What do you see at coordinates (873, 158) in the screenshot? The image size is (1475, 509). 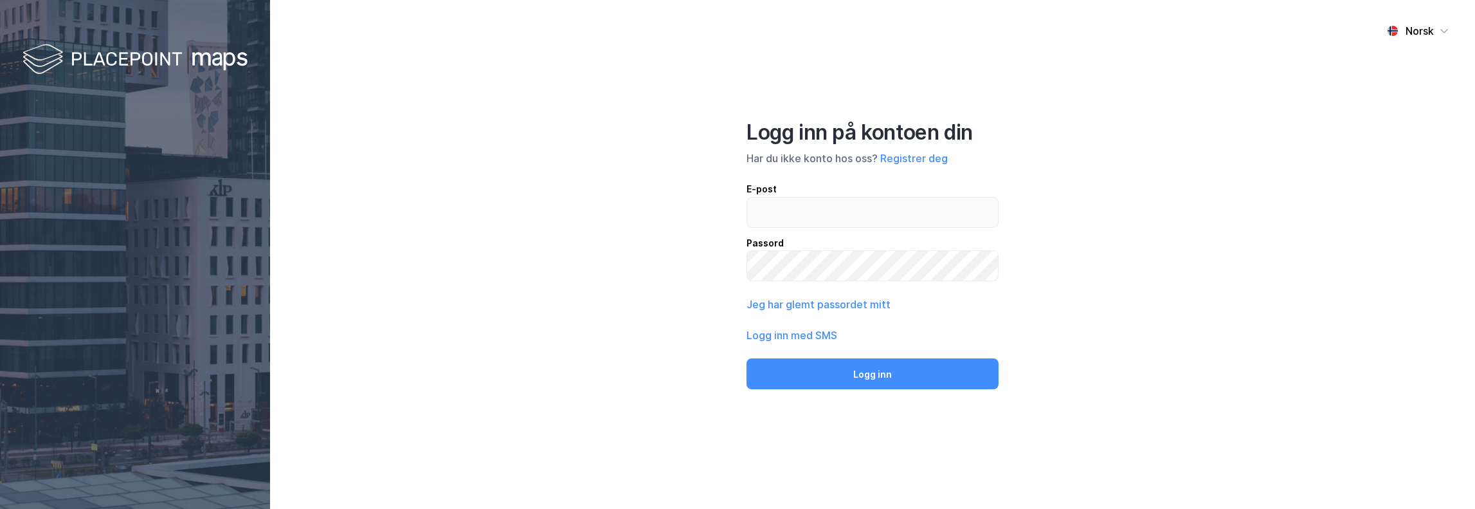 I see `div: Har du ikke konto hos oss?` at bounding box center [873, 158].